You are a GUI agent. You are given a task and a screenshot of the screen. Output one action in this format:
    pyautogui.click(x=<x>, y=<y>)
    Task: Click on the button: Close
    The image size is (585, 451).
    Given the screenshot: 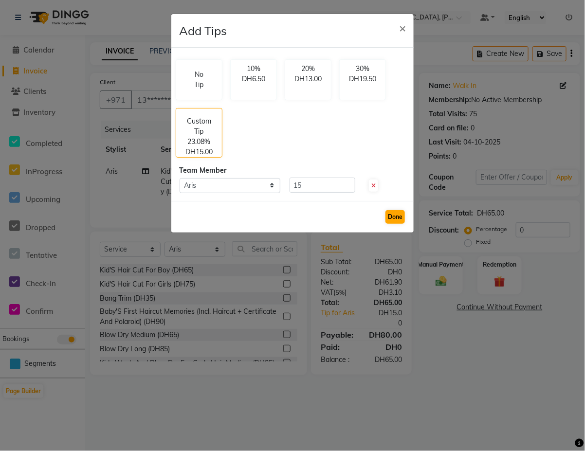 What is the action you would take?
    pyautogui.click(x=402, y=28)
    